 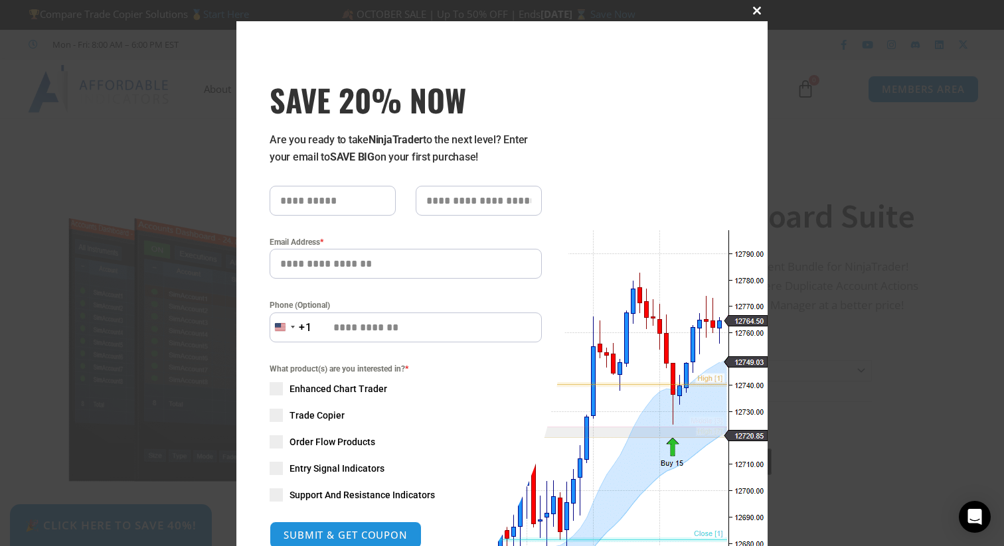 What do you see at coordinates (305, 328) in the screenshot?
I see `div: +1` at bounding box center [305, 328].